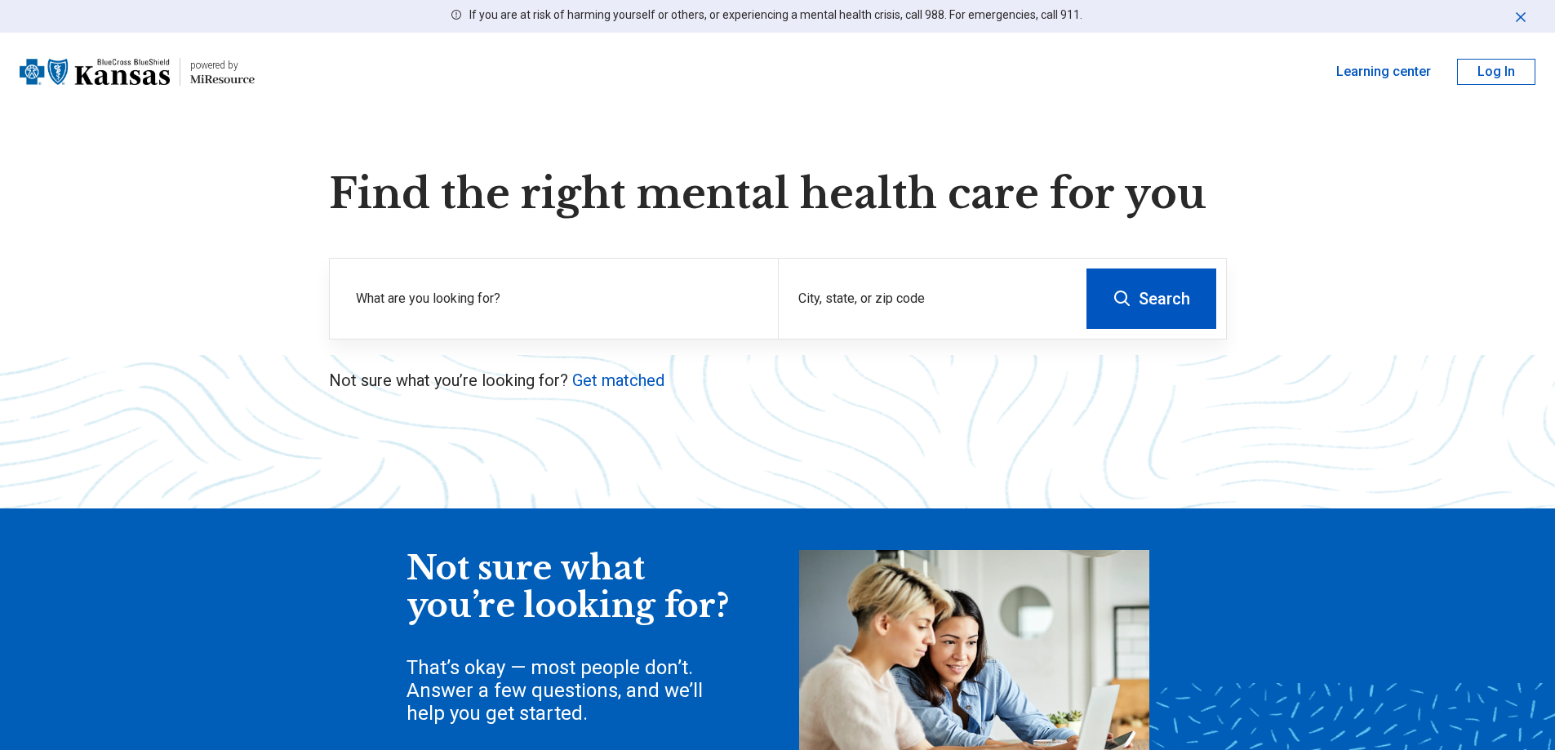  What do you see at coordinates (1521, 16) in the screenshot?
I see `button: Dismiss` at bounding box center [1521, 16].